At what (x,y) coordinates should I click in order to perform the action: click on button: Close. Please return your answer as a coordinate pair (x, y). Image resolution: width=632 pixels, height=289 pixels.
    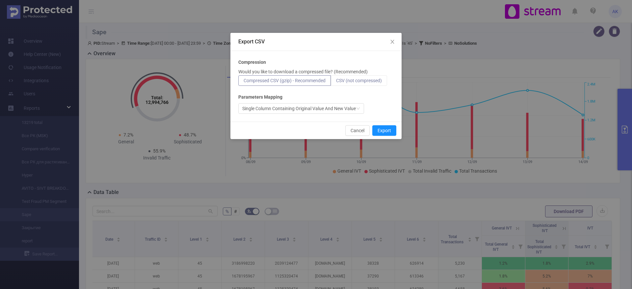
    Looking at the image, I should click on (392, 42).